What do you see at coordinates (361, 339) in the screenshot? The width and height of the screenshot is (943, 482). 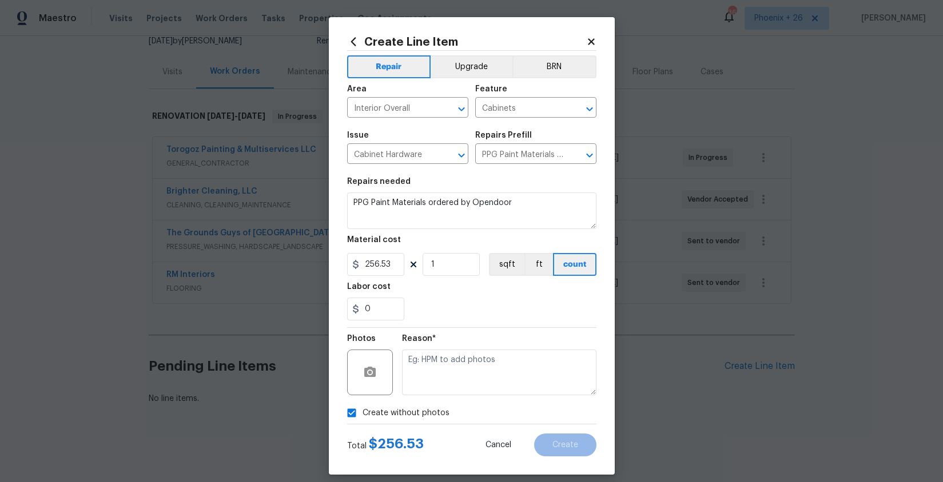 I see `h5: Photos` at bounding box center [361, 339].